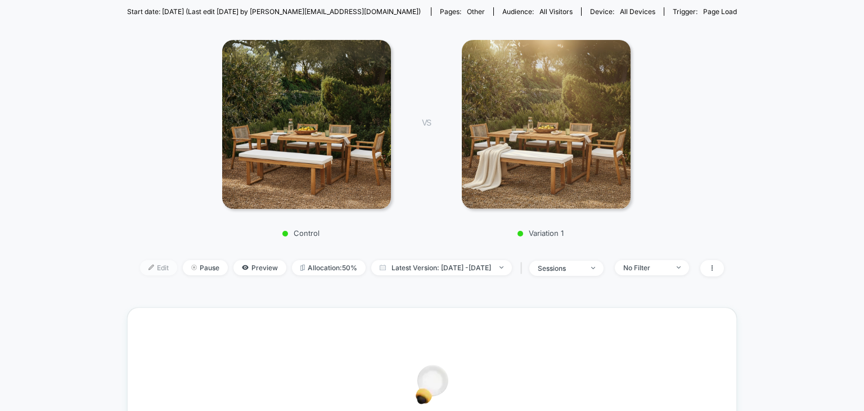 The image size is (864, 411). I want to click on img: edit, so click(151, 267).